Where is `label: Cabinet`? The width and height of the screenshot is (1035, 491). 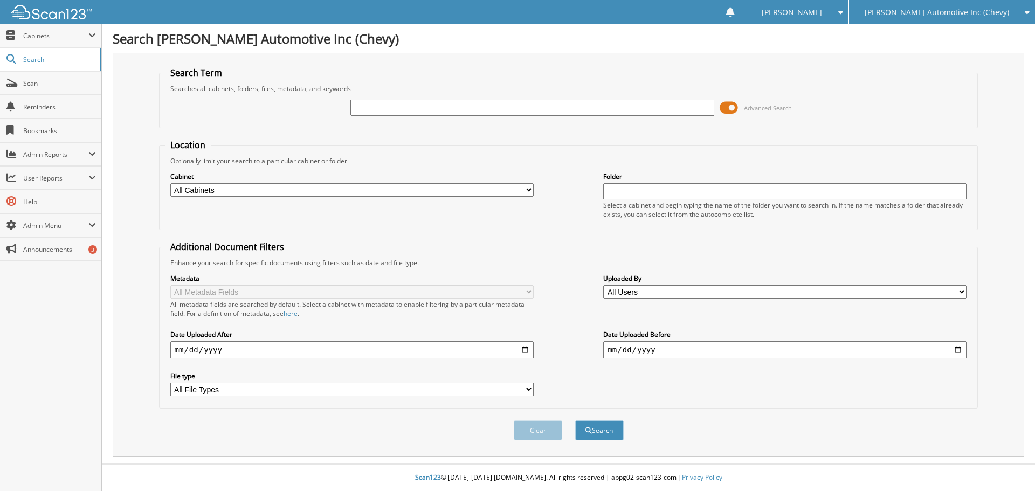
label: Cabinet is located at coordinates (352, 176).